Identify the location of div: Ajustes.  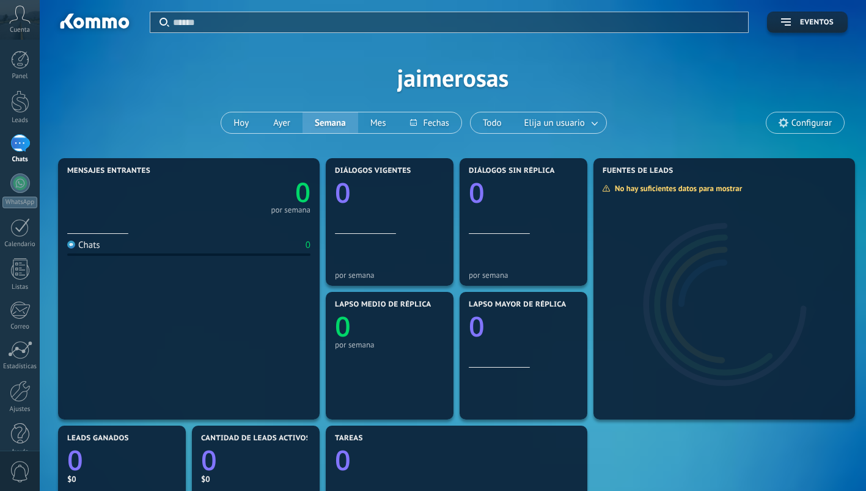
(20, 409).